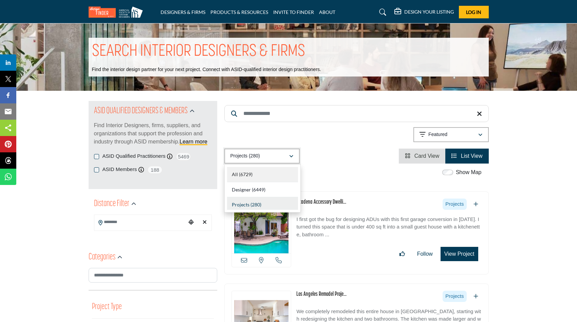 The image size is (577, 322). What do you see at coordinates (327, 12) in the screenshot?
I see `a: ABOUT` at bounding box center [327, 12].